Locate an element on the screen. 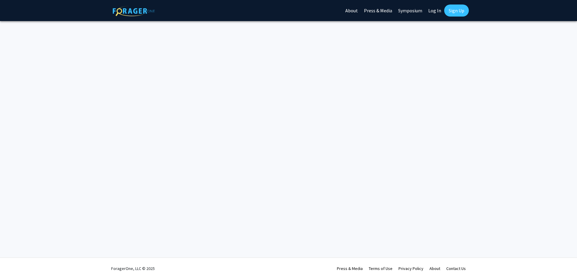 The image size is (577, 279). a: Terms of Use is located at coordinates (381, 269).